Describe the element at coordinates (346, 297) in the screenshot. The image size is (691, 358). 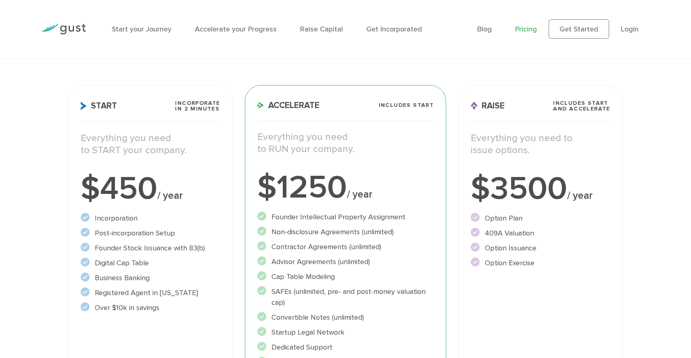
I see `li: SAFEs (unlimited, pre- and post-money valuation cap)` at that location.